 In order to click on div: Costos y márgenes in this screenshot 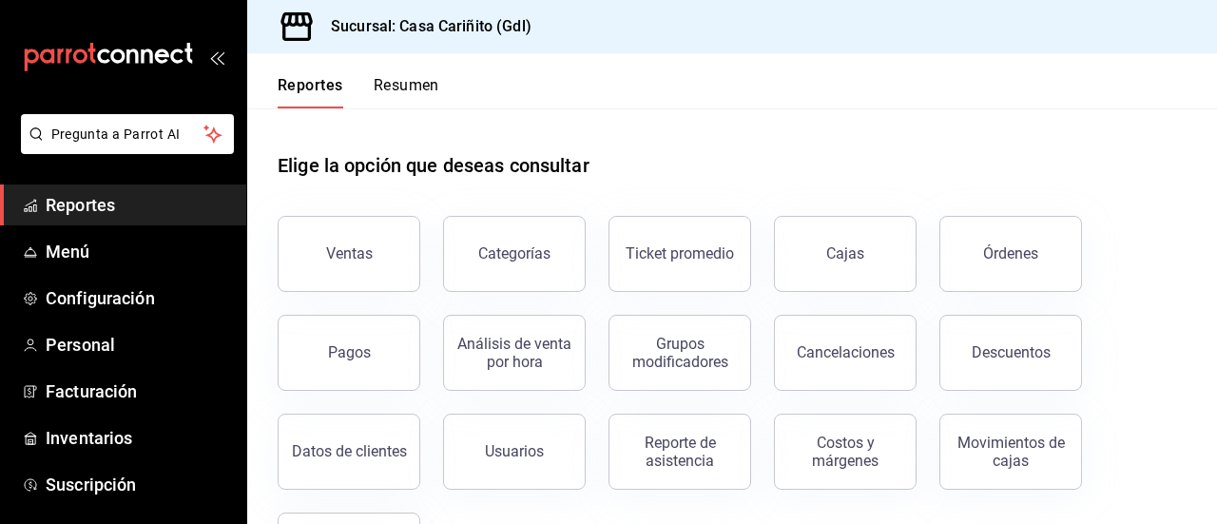, I will do `click(845, 452)`.